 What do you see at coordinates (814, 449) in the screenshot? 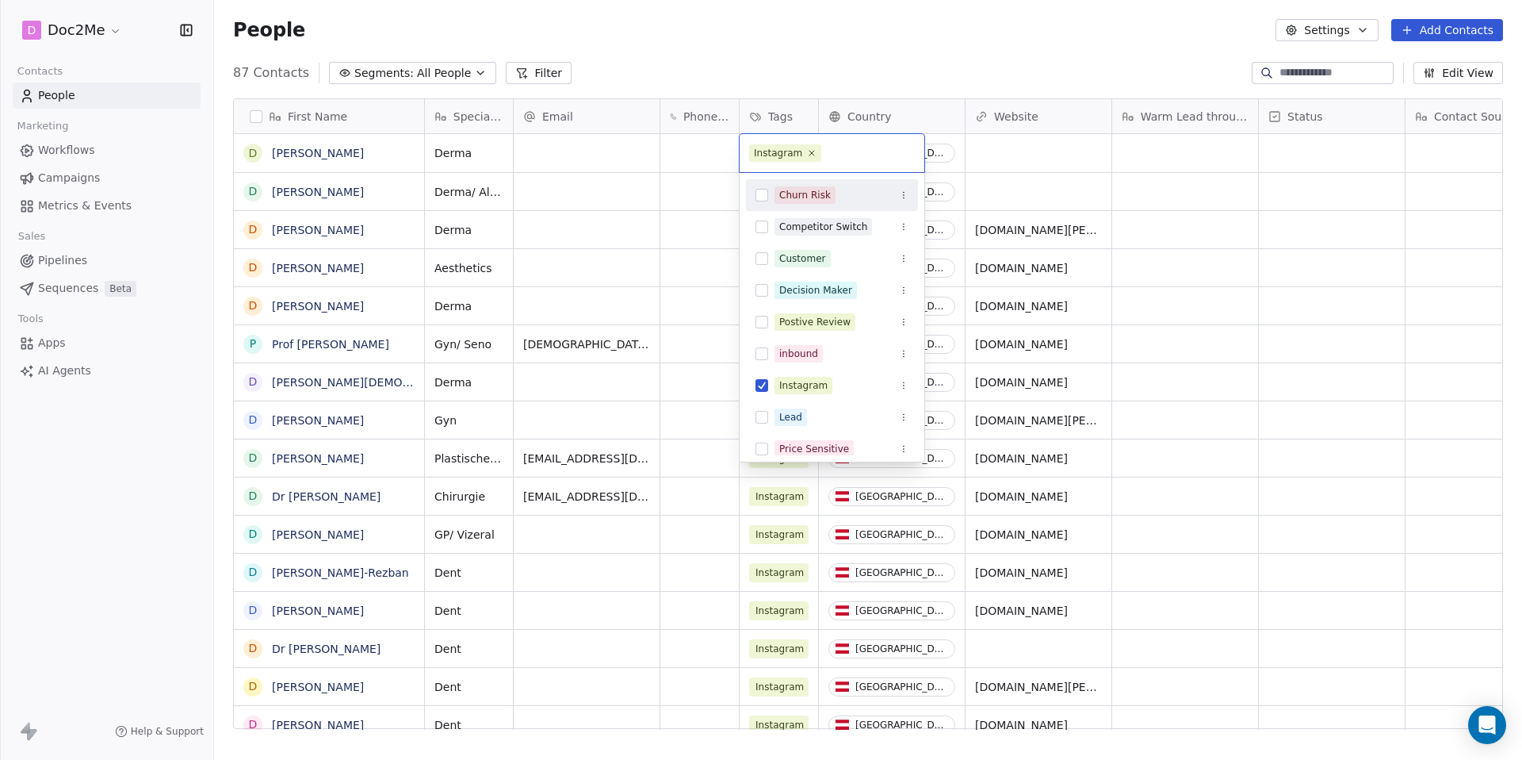
I see `div: Price Sensitive` at bounding box center [814, 449].